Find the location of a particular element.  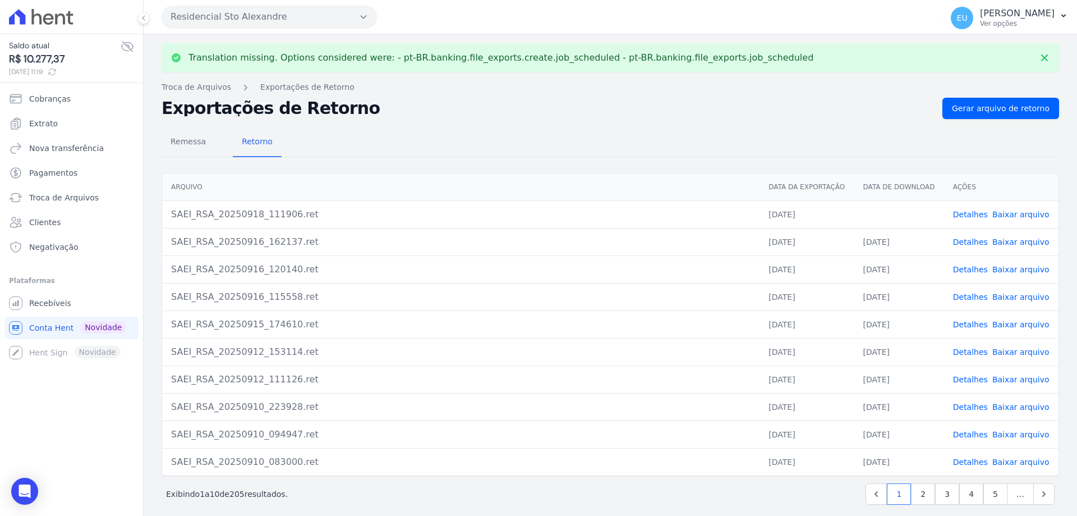

a: Pagamentos is located at coordinates (71, 173).